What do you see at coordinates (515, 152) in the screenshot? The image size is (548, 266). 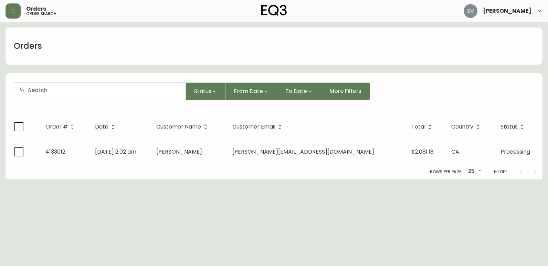 I see `span: Processing` at bounding box center [515, 152].